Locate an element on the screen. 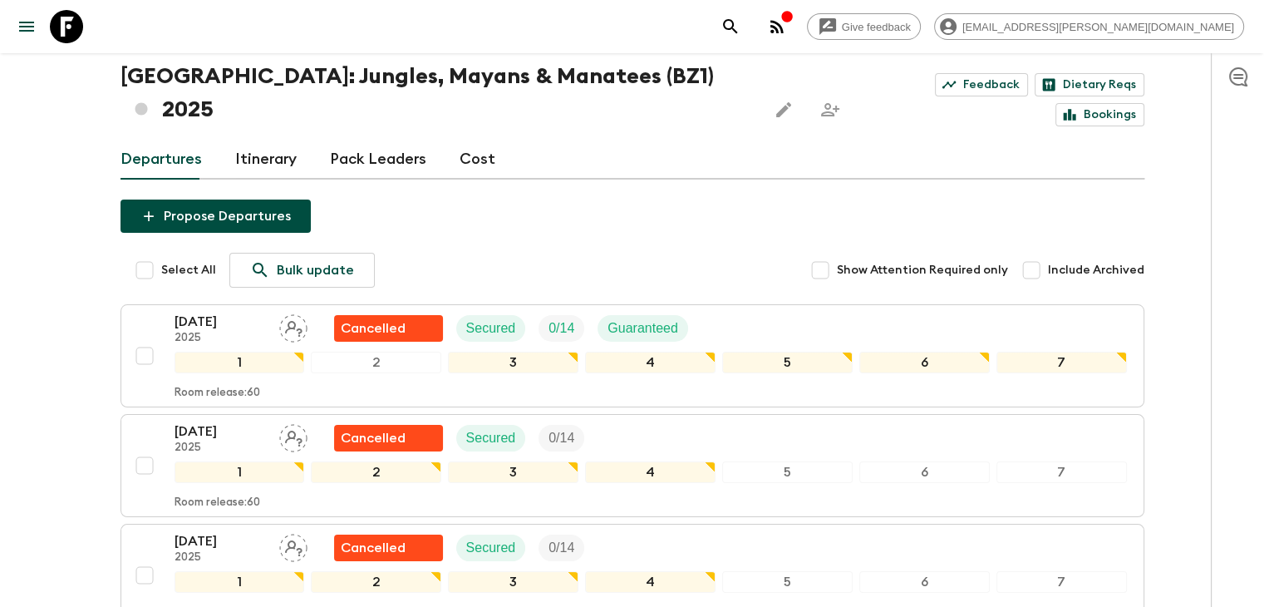 The height and width of the screenshot is (607, 1264). button: menu is located at coordinates (27, 27).